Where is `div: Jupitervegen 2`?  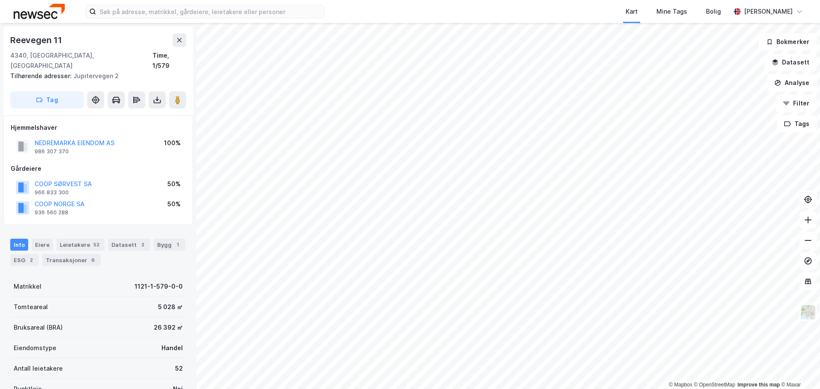 div: Jupitervegen 2 is located at coordinates (95, 76).